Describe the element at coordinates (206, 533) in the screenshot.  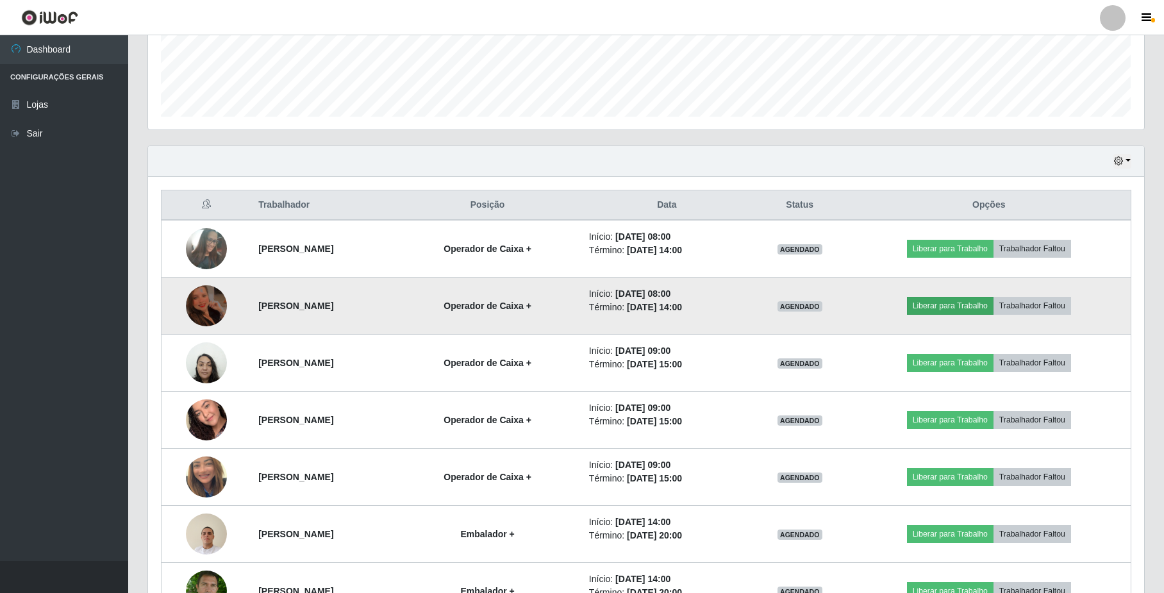
I see `img: 1736442351391.jpeg` at that location.